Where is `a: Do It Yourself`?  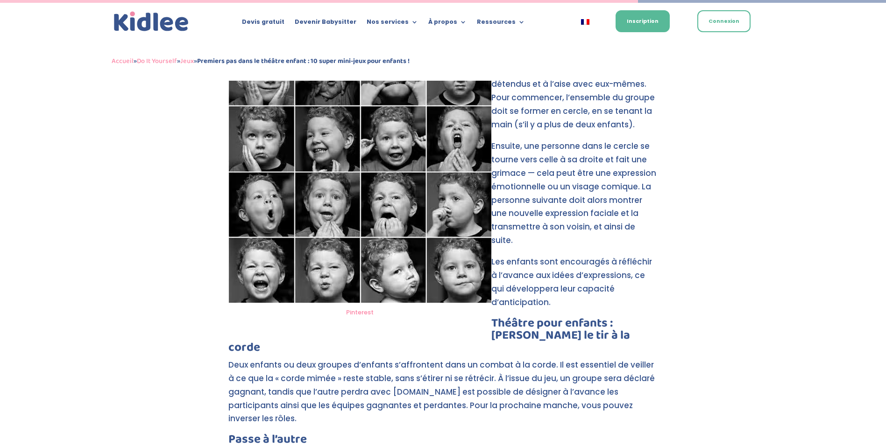 a: Do It Yourself is located at coordinates (157, 61).